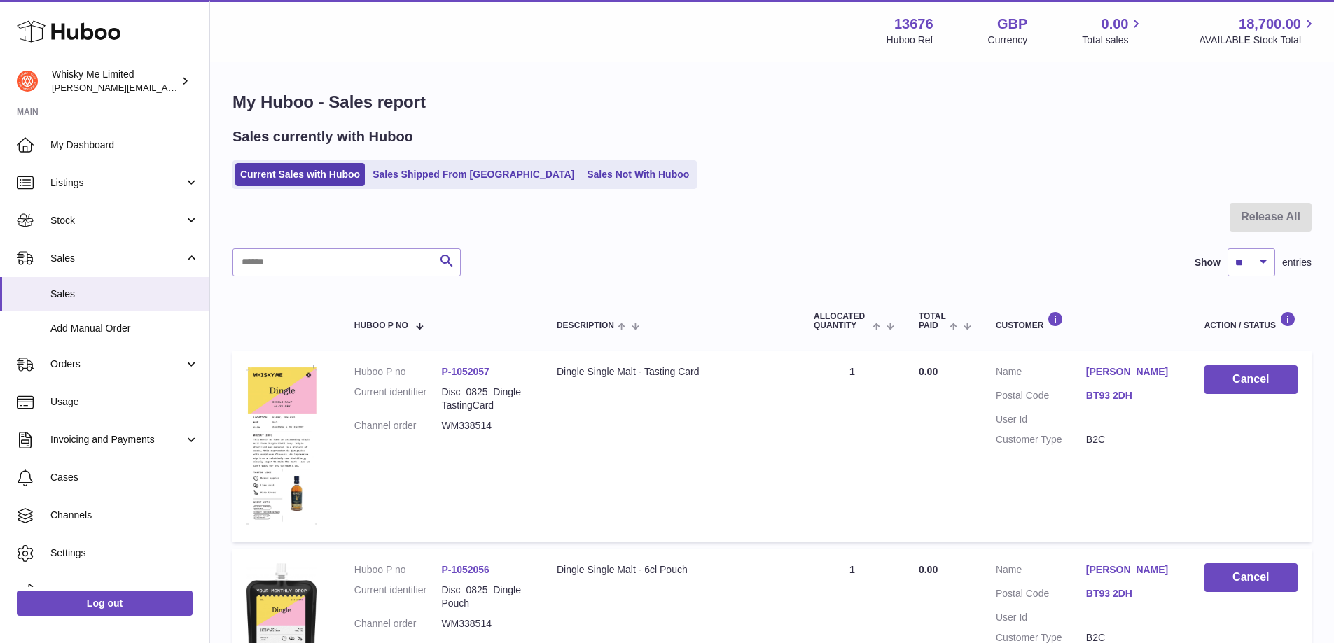 Image resolution: width=1334 pixels, height=643 pixels. Describe the element at coordinates (909, 40) in the screenshot. I see `div: Huboo Ref` at that location.